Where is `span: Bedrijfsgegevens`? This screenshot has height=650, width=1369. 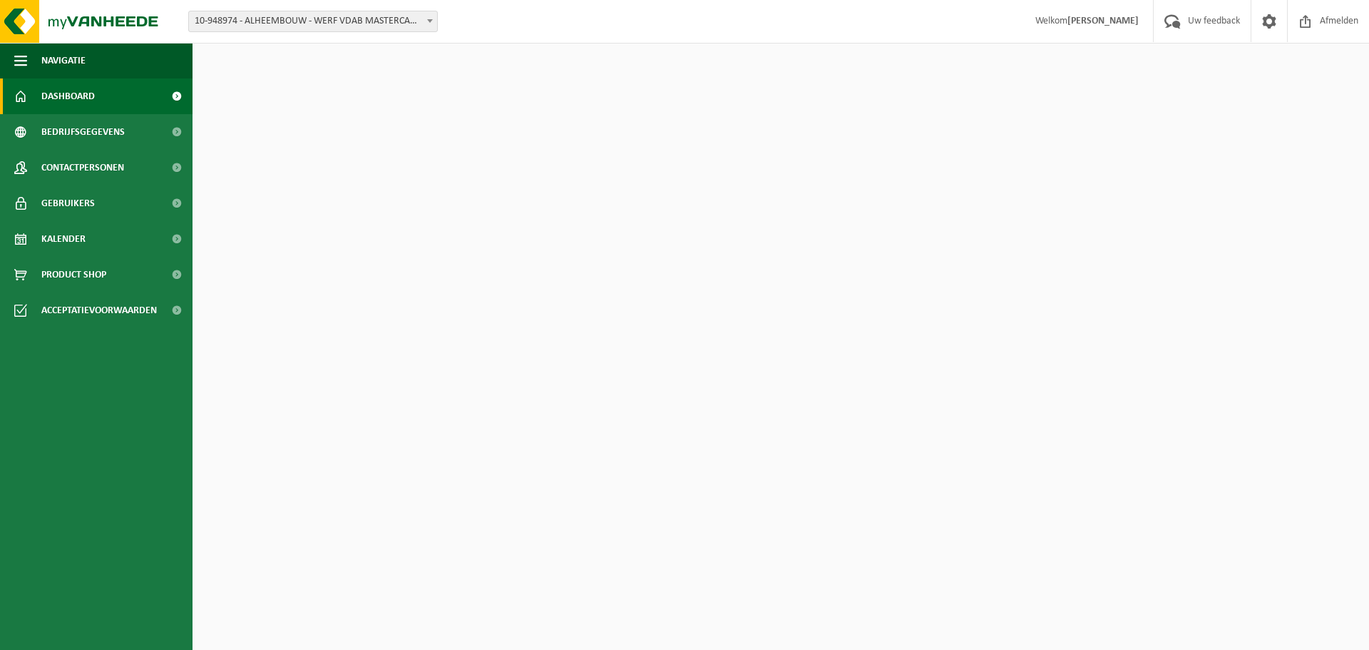
span: Bedrijfsgegevens is located at coordinates (83, 132).